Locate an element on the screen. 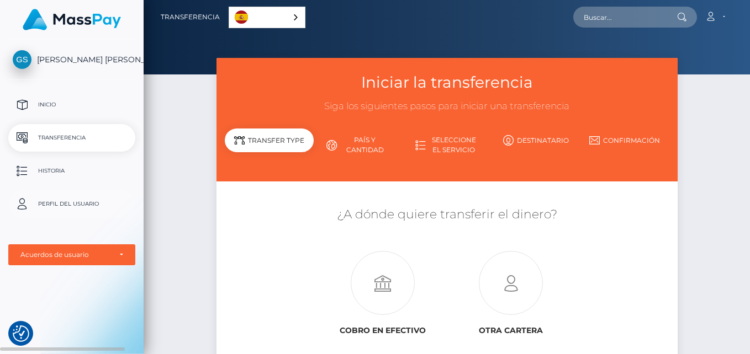  input: Buscar... is located at coordinates (625, 17).